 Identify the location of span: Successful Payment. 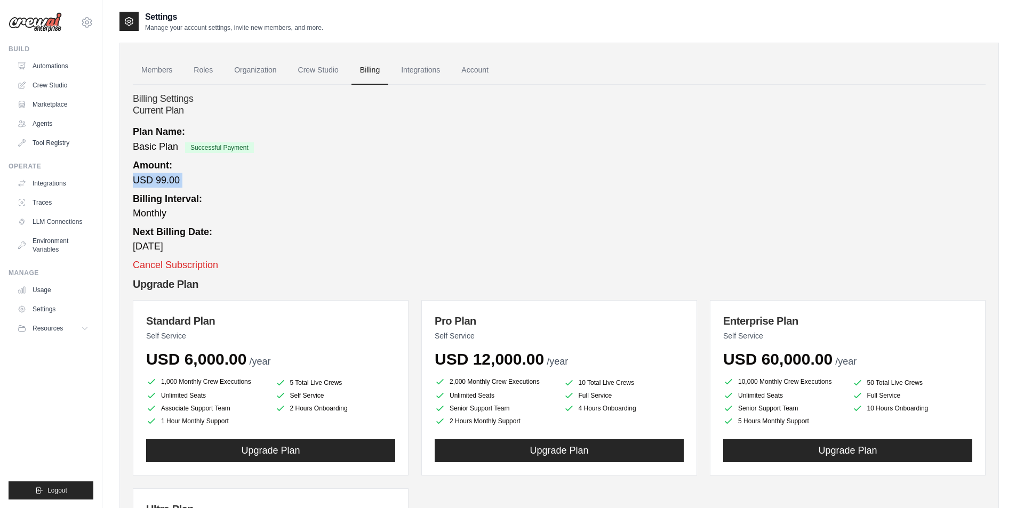
(219, 148).